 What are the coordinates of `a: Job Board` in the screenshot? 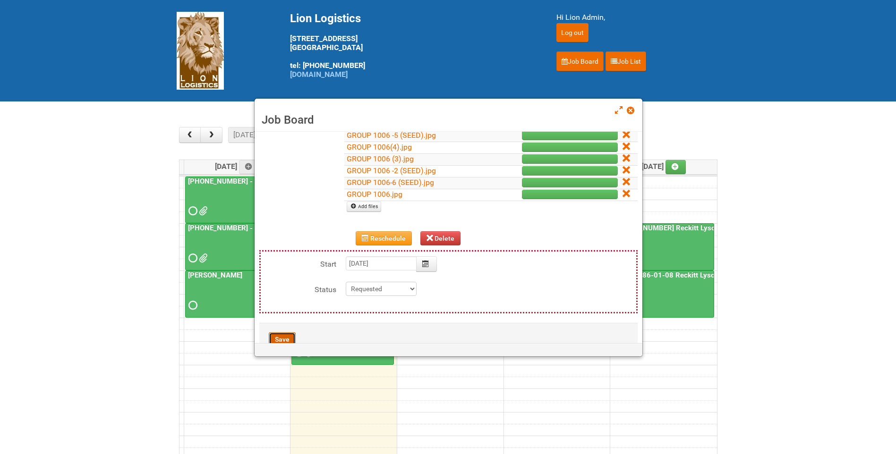 It's located at (580, 61).